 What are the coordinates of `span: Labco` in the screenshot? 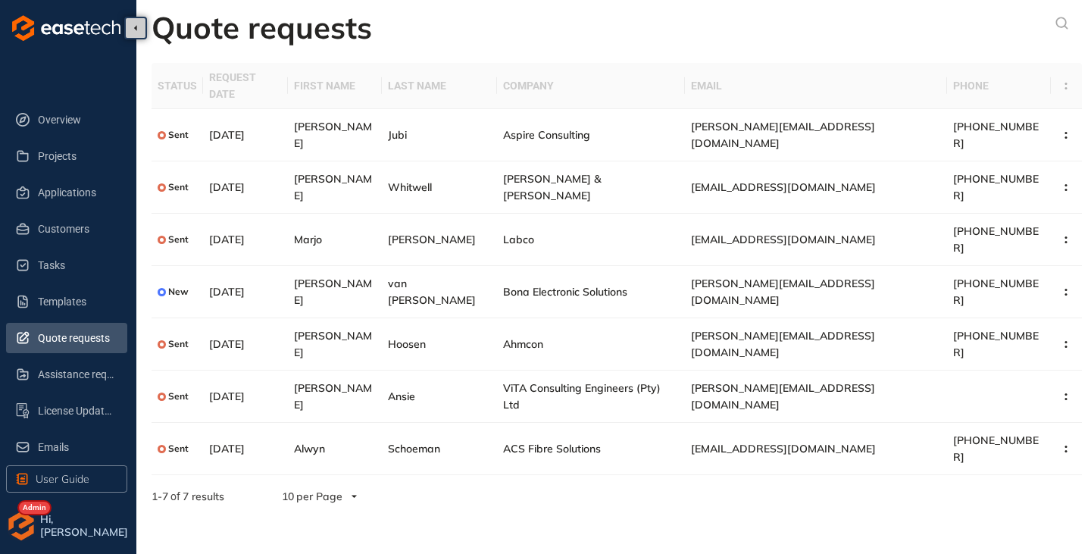 It's located at (518, 240).